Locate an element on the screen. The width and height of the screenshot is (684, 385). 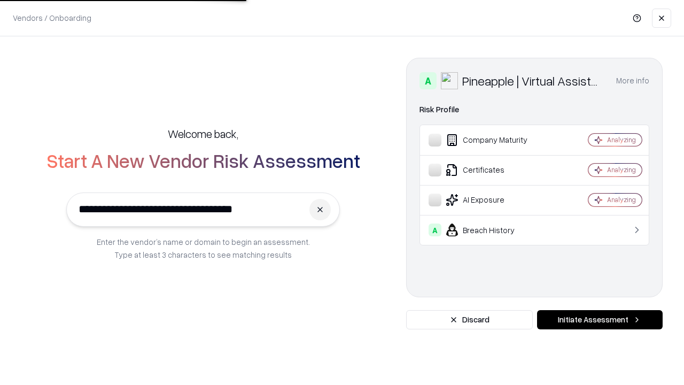
button: Discard is located at coordinates (469, 319).